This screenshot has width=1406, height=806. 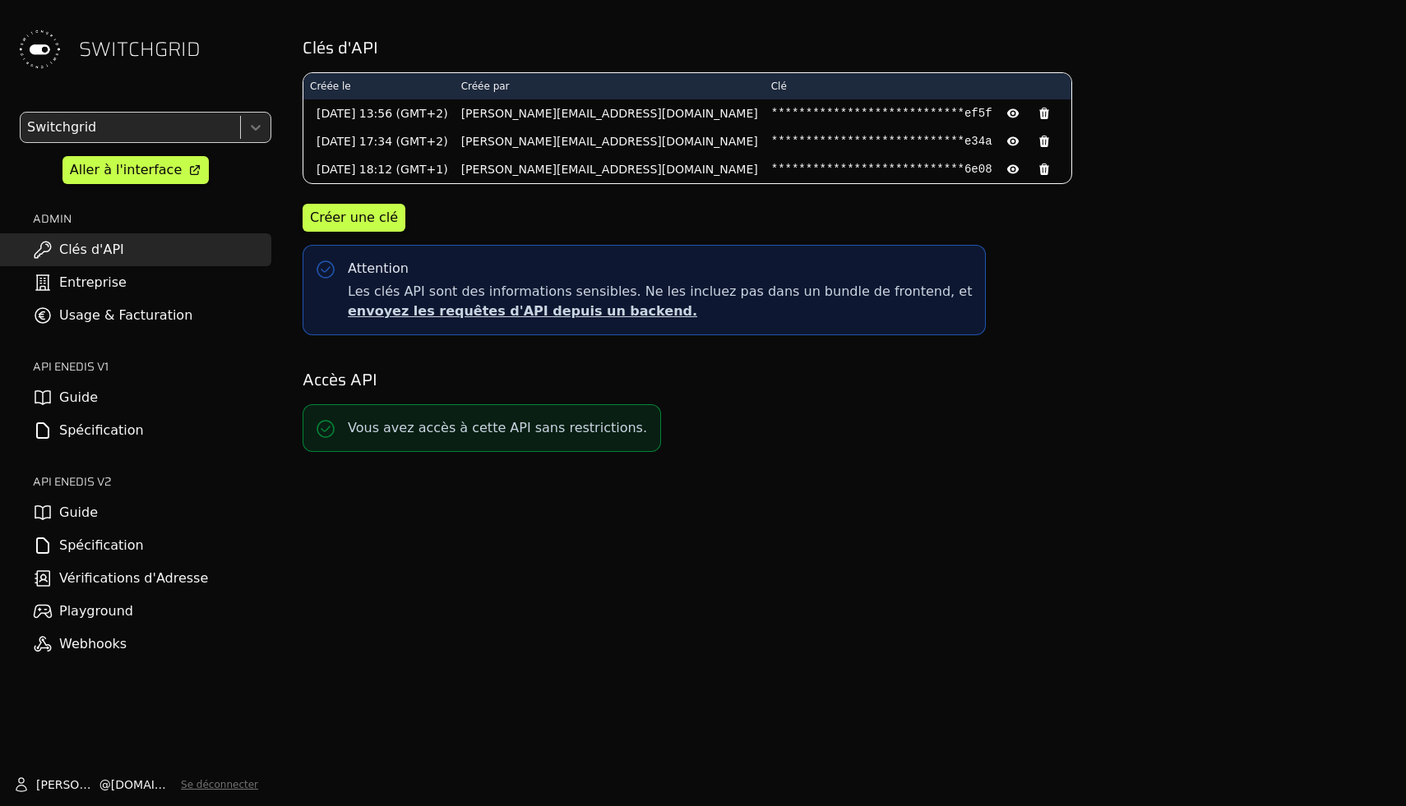 I want to click on h2: API ENEDIS v2, so click(x=152, y=482).